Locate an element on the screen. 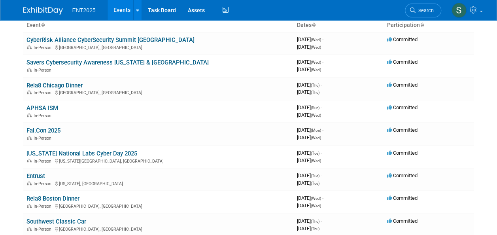  a: Fal.Con 2025 is located at coordinates (44, 131).